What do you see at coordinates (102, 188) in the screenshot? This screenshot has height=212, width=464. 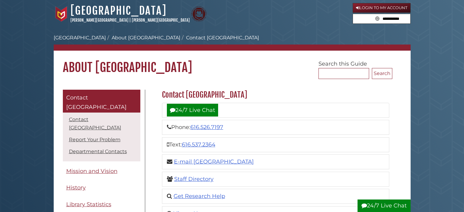 I see `a: History` at bounding box center [102, 188].